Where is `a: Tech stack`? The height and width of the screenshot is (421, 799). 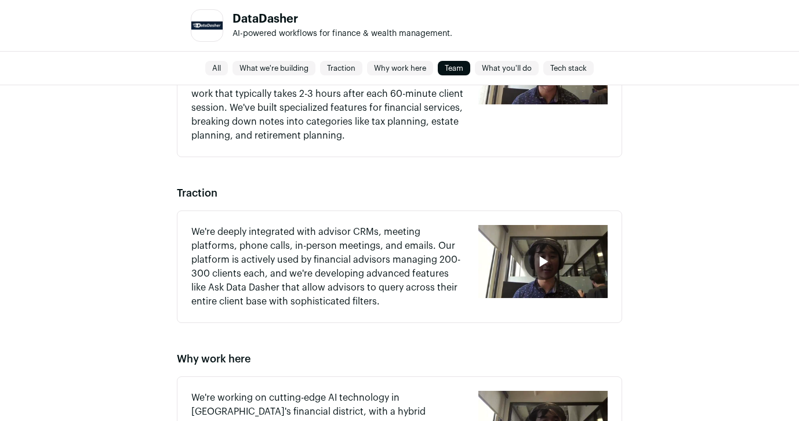 a: Tech stack is located at coordinates (569, 68).